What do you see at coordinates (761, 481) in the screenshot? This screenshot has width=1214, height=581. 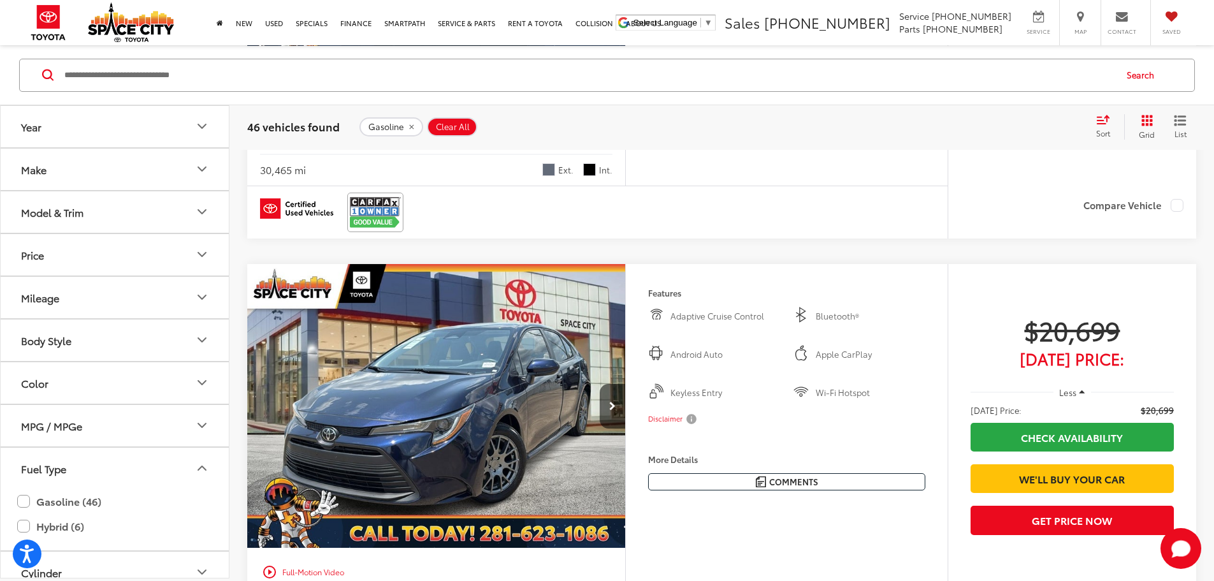 I see `img: Comments` at bounding box center [761, 481].